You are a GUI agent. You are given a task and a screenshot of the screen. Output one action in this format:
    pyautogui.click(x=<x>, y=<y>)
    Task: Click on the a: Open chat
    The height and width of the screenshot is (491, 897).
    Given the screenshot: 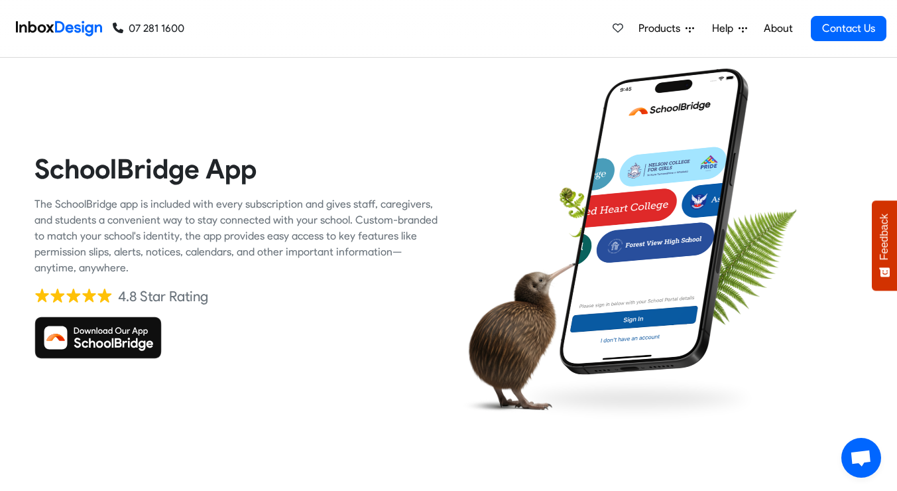 What is the action you would take?
    pyautogui.click(x=861, y=457)
    